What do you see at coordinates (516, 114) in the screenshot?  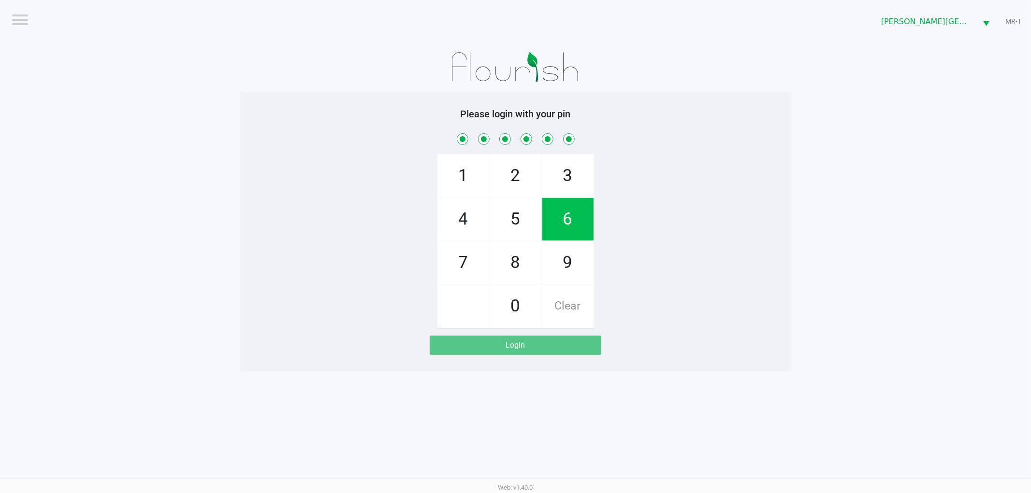 I see `h5: Please login with your pin` at bounding box center [516, 114].